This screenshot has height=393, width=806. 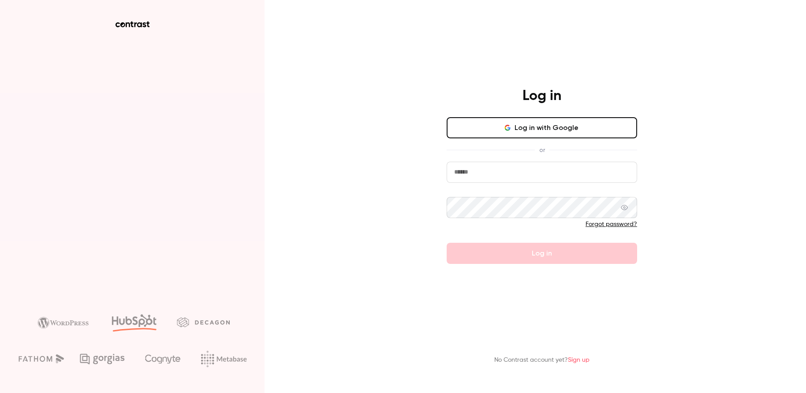 I want to click on p: No Contrast account yet?, so click(x=542, y=360).